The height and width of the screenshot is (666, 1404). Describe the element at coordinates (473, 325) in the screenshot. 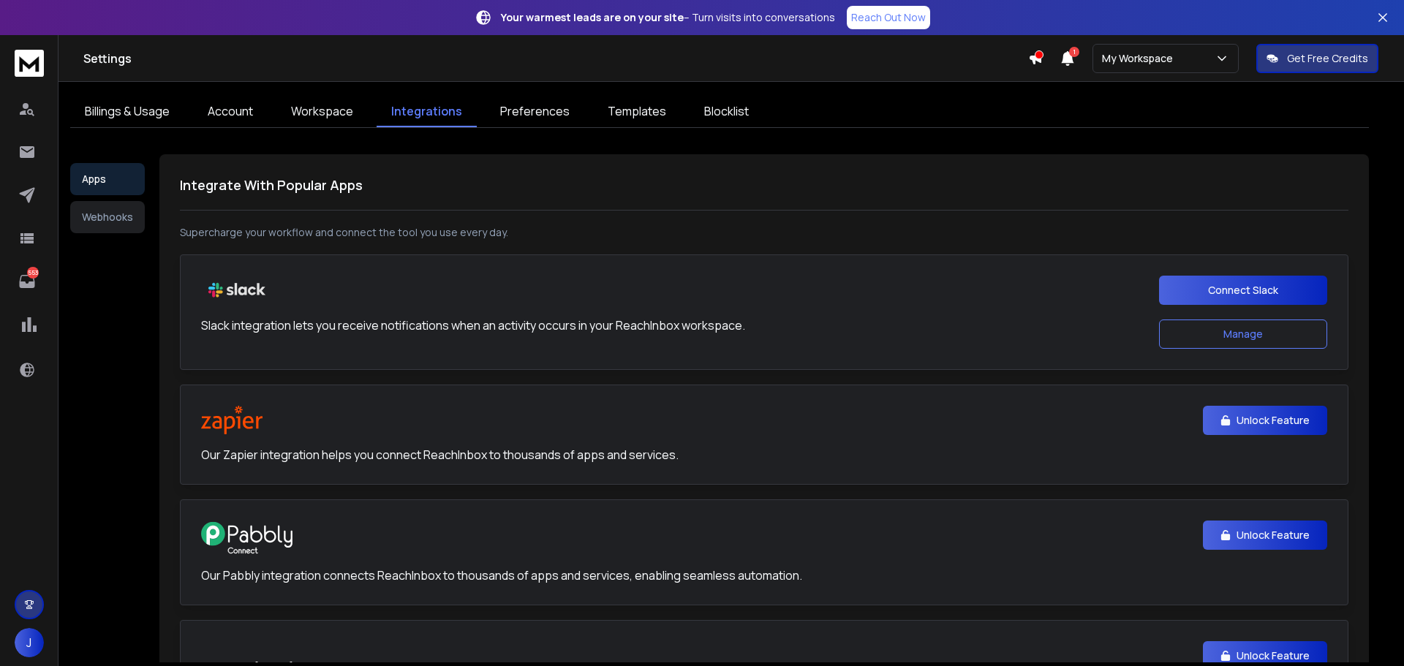

I see `p: Slack integration lets you receive notifications when an activity occurs in your ReachInbox works...` at that location.